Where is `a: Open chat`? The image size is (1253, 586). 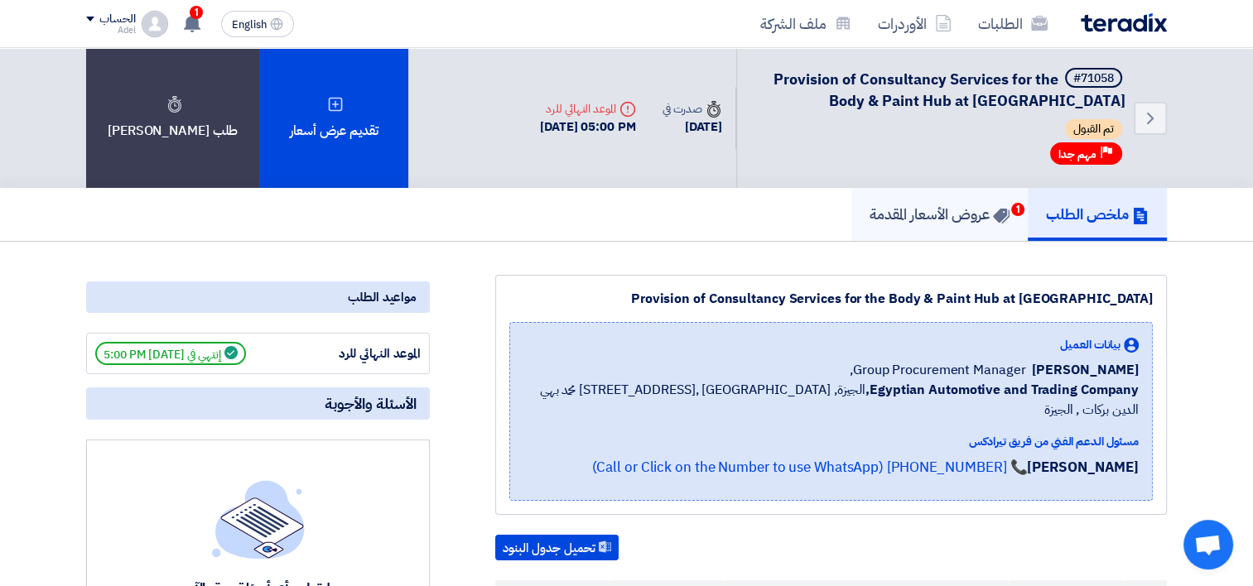
a: Open chat is located at coordinates (1208, 545).